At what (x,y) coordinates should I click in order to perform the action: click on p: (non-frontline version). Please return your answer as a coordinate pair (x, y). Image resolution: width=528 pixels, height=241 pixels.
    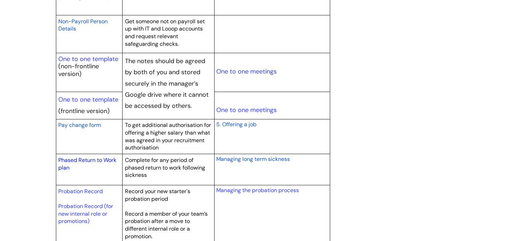
    Looking at the image, I should click on (89, 70).